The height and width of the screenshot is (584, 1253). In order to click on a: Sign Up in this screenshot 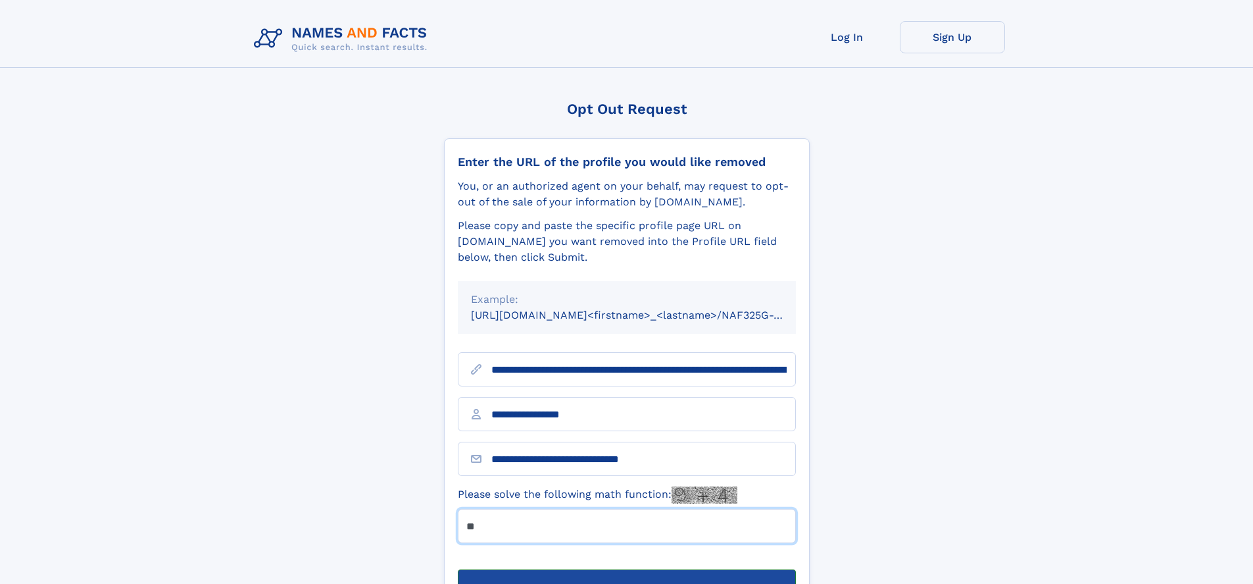, I will do `click(953, 37)`.